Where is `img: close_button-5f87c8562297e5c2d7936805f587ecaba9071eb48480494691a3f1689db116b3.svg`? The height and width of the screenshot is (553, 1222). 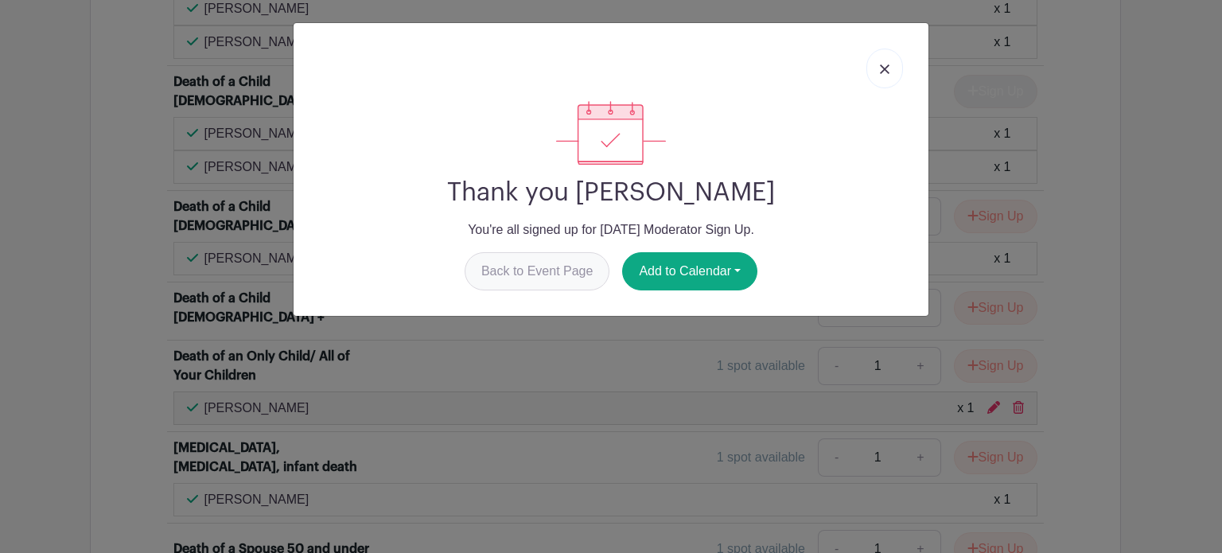 img: close_button-5f87c8562297e5c2d7936805f587ecaba9071eb48480494691a3f1689db116b3.svg is located at coordinates (885, 69).